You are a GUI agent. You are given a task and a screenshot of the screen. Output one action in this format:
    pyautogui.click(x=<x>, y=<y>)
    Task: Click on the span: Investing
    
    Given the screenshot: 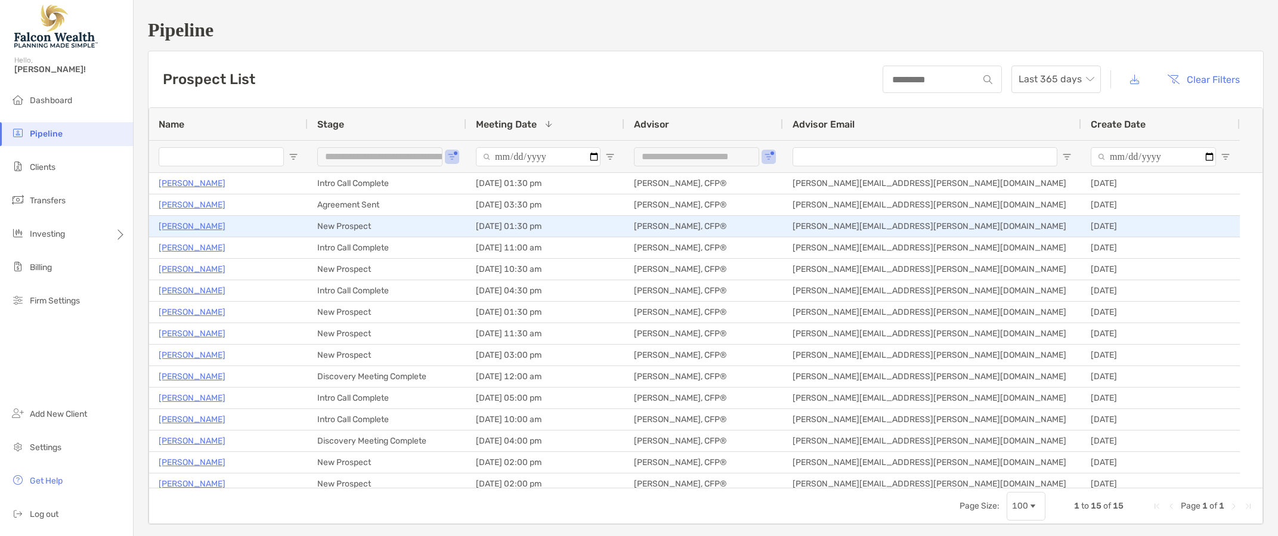 What is the action you would take?
    pyautogui.click(x=47, y=234)
    